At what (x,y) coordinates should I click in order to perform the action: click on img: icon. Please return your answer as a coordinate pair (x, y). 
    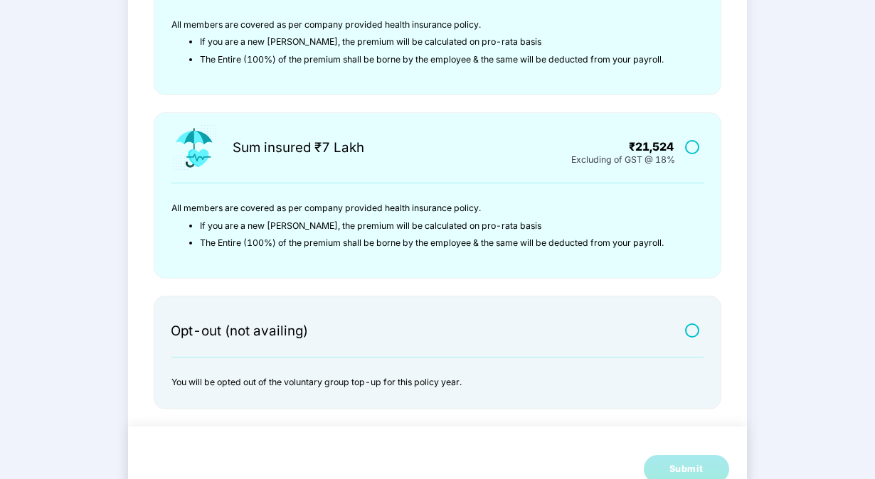
    Looking at the image, I should click on (194, 148).